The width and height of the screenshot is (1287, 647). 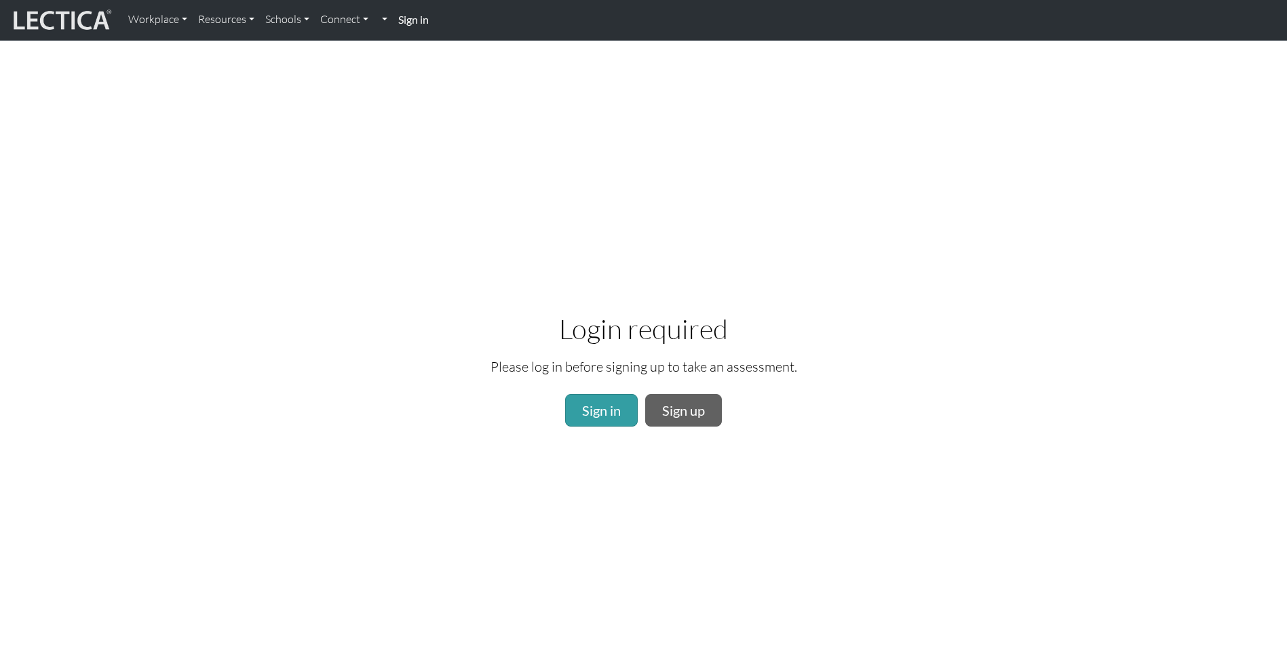 What do you see at coordinates (157, 20) in the screenshot?
I see `a: Workplace` at bounding box center [157, 20].